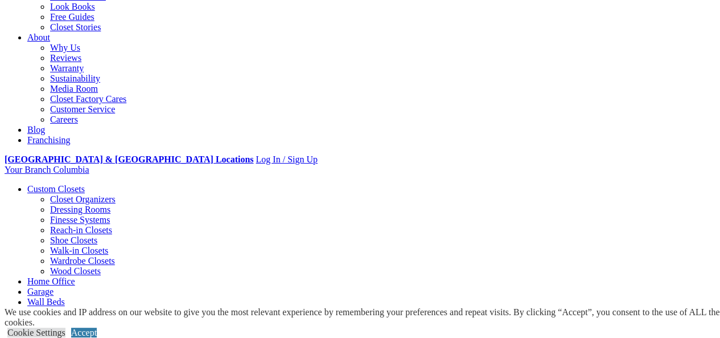 The image size is (720, 338). What do you see at coordinates (83, 109) in the screenshot?
I see `a: Customer Service` at bounding box center [83, 109].